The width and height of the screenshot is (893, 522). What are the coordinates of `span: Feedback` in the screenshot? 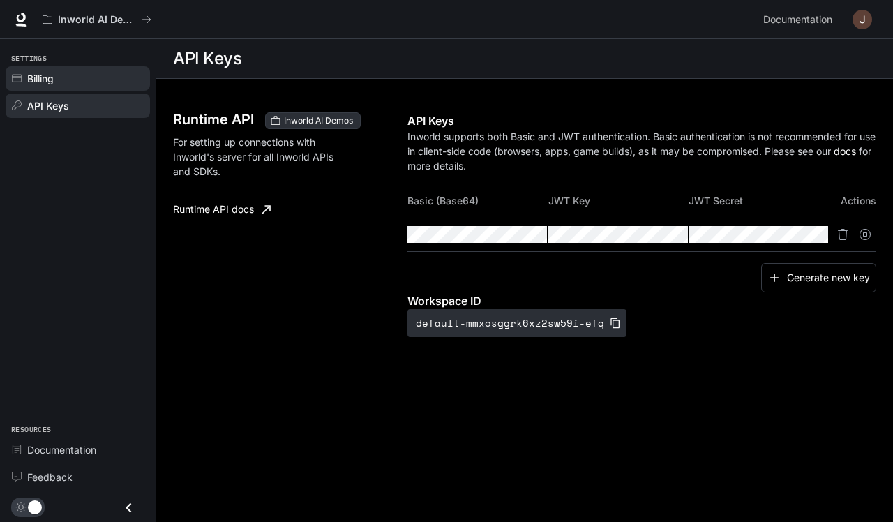 It's located at (50, 477).